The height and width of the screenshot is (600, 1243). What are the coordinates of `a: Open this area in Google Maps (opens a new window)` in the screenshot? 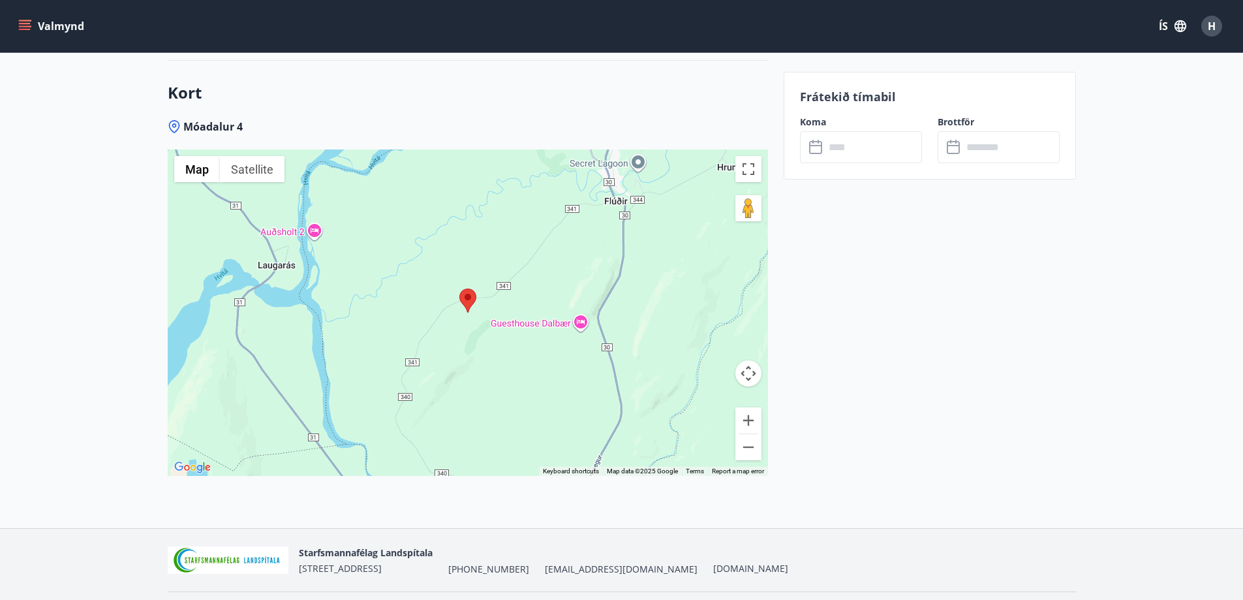 It's located at (193, 467).